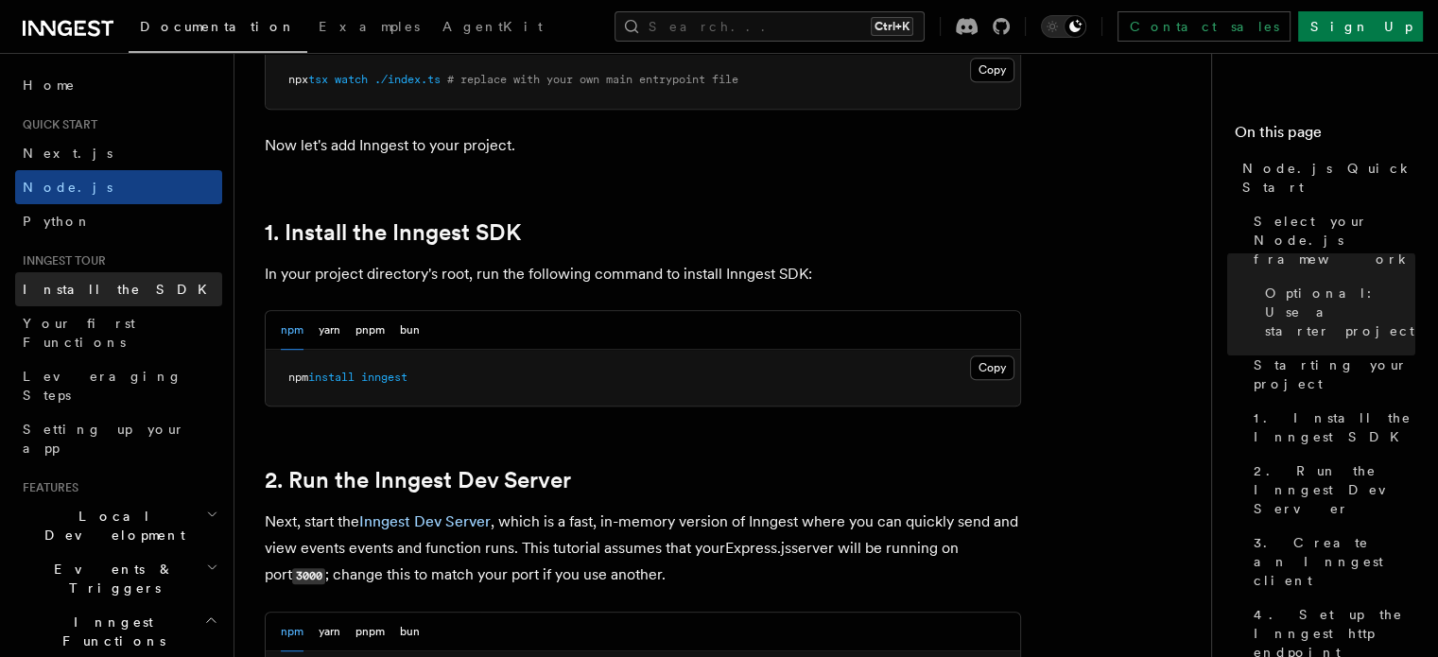 The height and width of the screenshot is (657, 1438). I want to click on a: Documentation, so click(217, 29).